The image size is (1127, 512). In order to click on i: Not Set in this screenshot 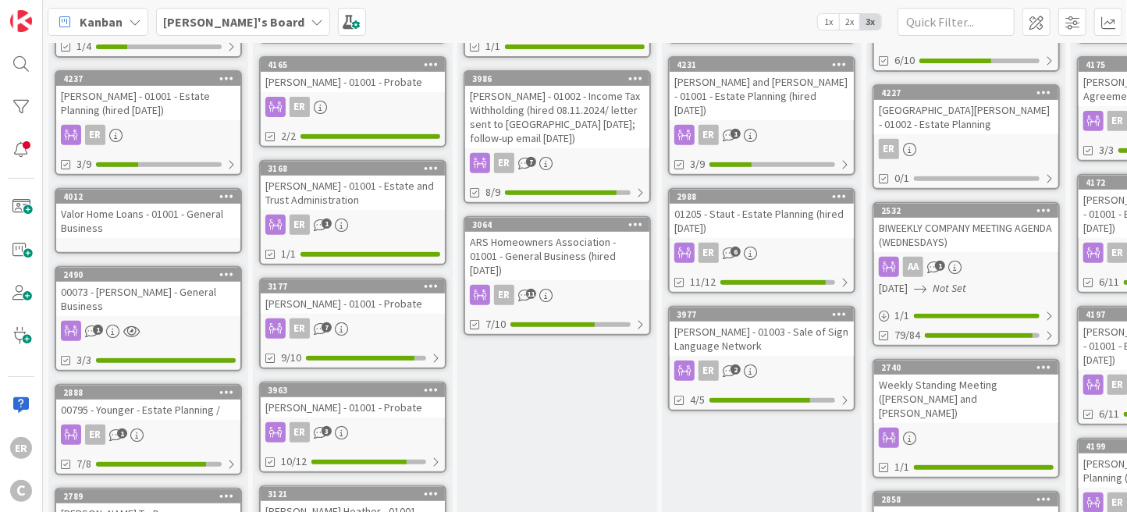, I will do `click(949, 288)`.